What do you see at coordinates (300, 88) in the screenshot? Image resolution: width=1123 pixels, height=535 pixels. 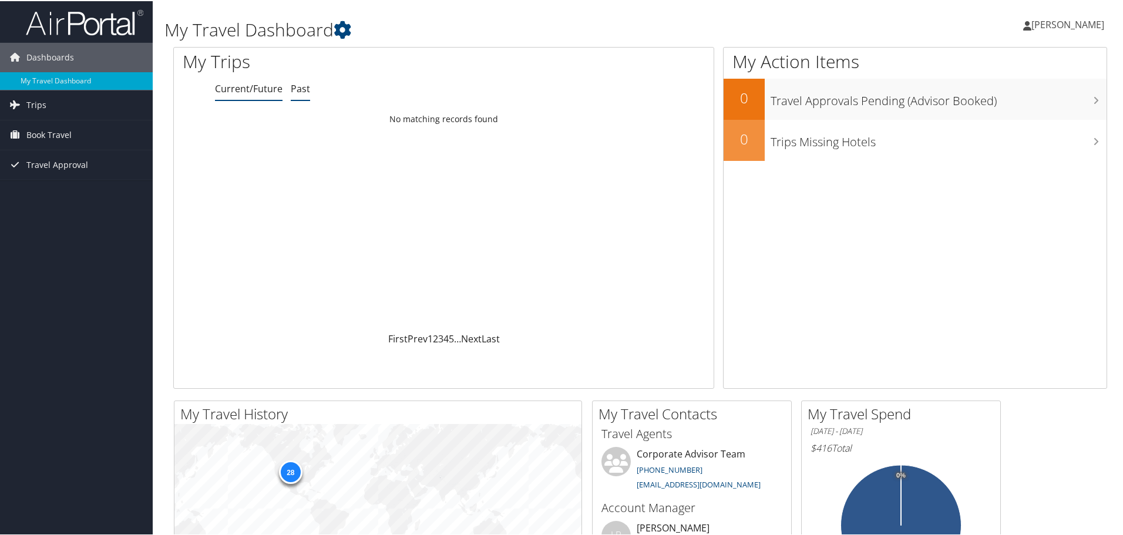 I see `a: Past` at bounding box center [300, 88].